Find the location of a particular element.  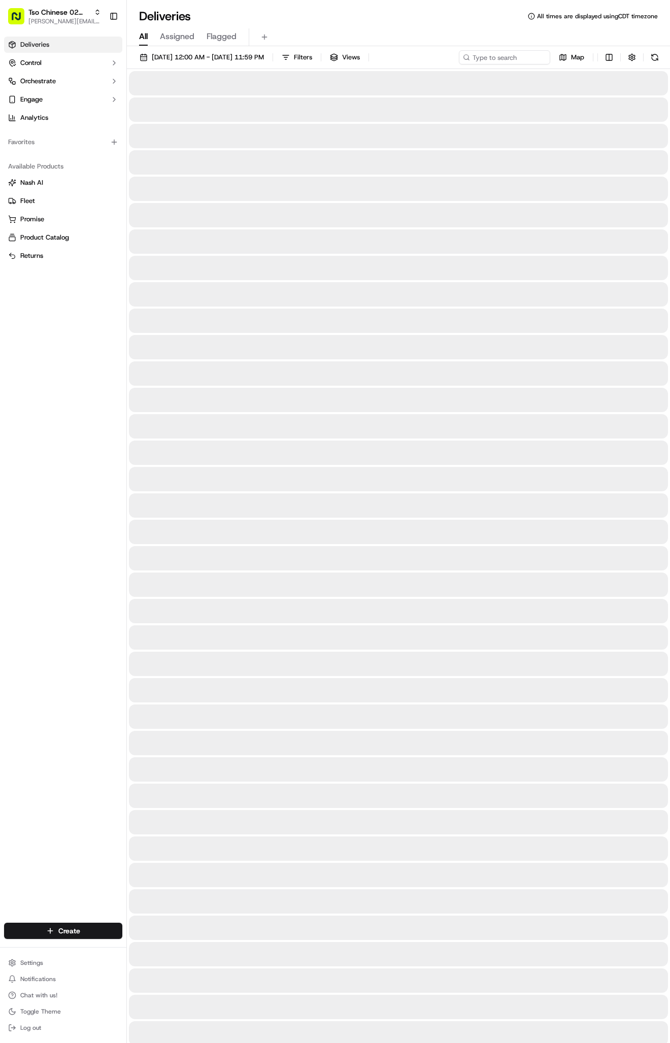

span: Tso Chinese 02 Arbor is located at coordinates (59, 12).